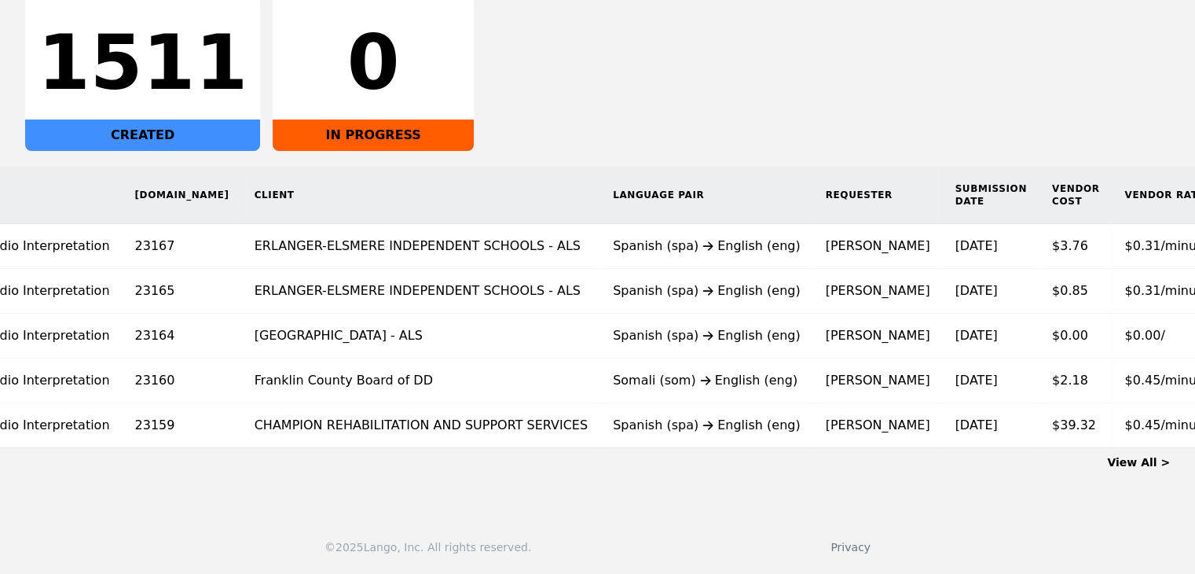 This screenshot has width=1195, height=574. What do you see at coordinates (182, 246) in the screenshot?
I see `td: 23167` at bounding box center [182, 246].